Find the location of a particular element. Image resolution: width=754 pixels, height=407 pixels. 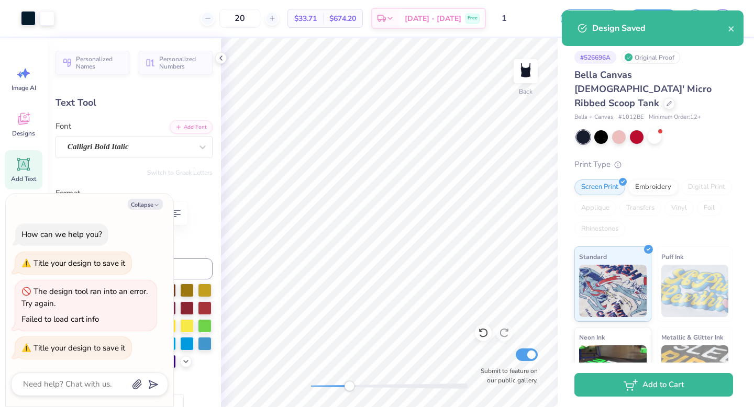

div: How can we help you? is located at coordinates (62, 234).